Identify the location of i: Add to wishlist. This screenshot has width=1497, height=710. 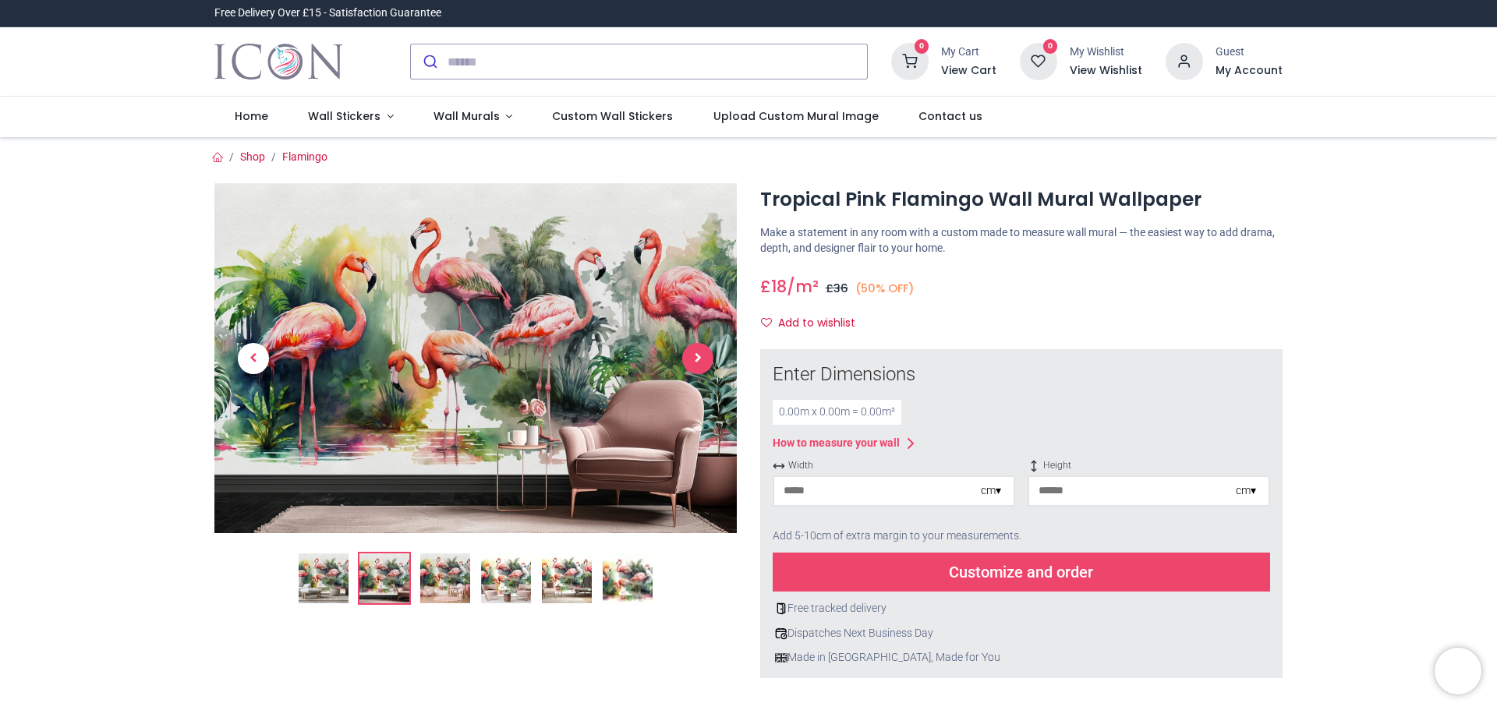
(766, 323).